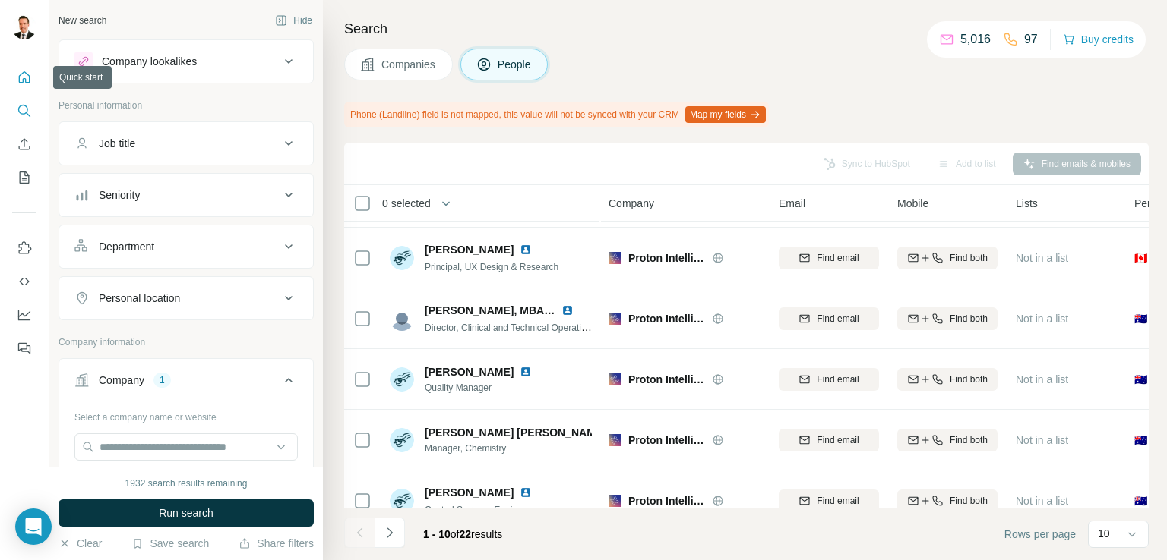 The image size is (1167, 560). What do you see at coordinates (122, 380) in the screenshot?
I see `div: Company` at bounding box center [122, 380].